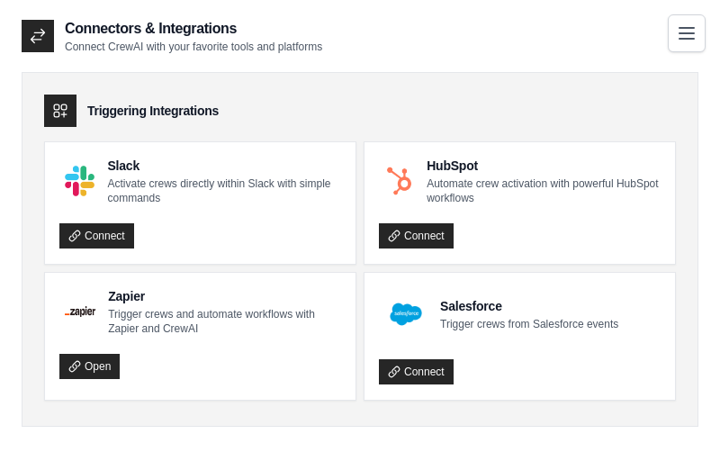 The height and width of the screenshot is (452, 720). What do you see at coordinates (224, 321) in the screenshot?
I see `p: Trigger crews and automate workflows with Zapier and CrewAI` at bounding box center [224, 321].